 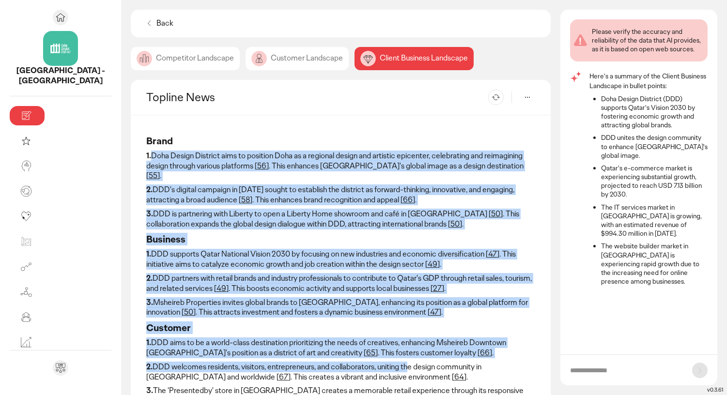 I want to click on a: 55, so click(x=153, y=175).